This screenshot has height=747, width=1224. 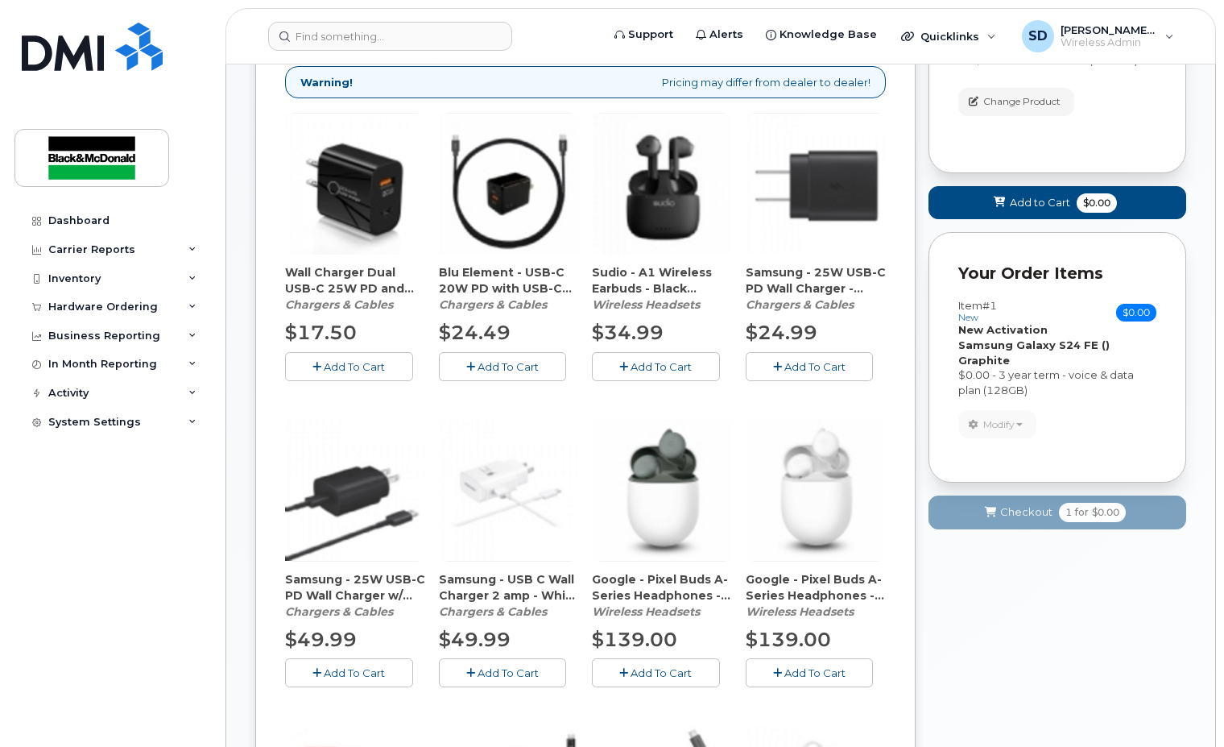 What do you see at coordinates (950, 36) in the screenshot?
I see `span: Quicklinks` at bounding box center [950, 36].